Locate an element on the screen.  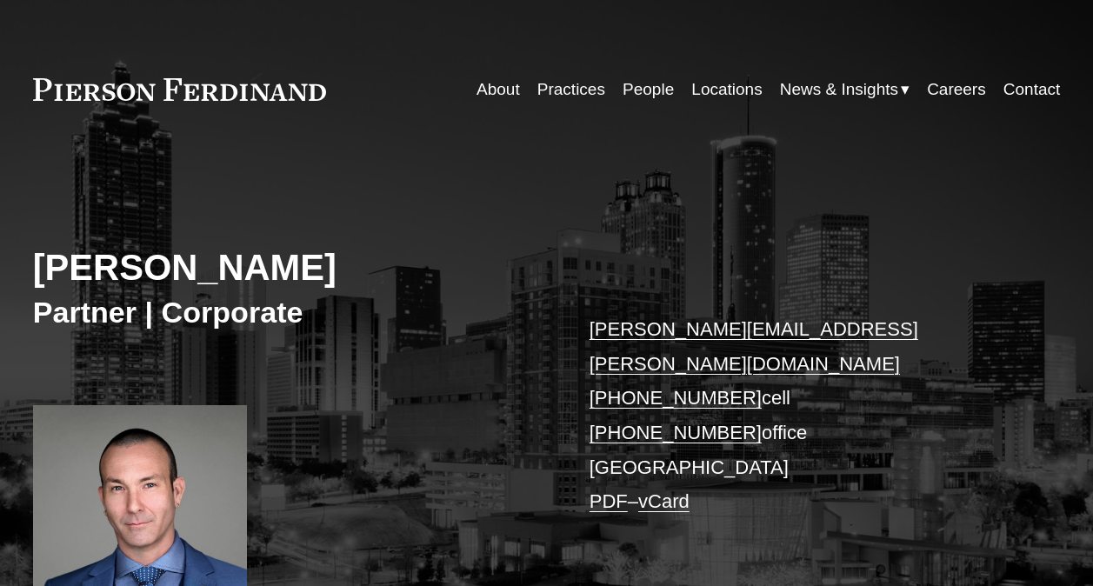
span: News & Insights is located at coordinates (839, 90).